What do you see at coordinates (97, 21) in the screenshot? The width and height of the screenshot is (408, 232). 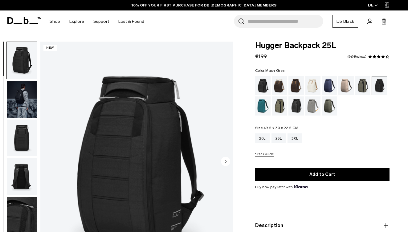 I see `nav: Main Navigation` at bounding box center [97, 21].